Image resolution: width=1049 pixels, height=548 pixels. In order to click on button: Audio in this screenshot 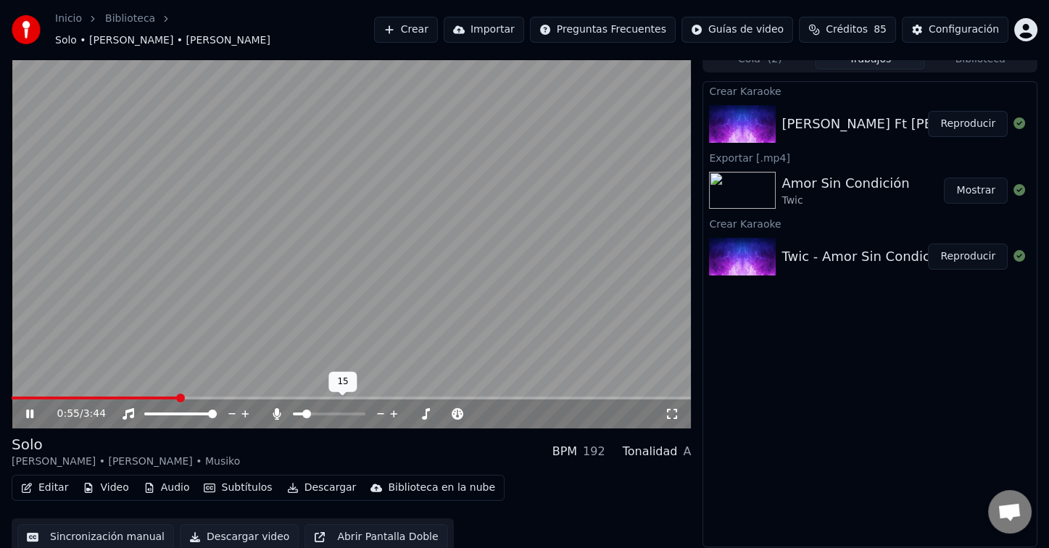, I will do `click(167, 488)`.